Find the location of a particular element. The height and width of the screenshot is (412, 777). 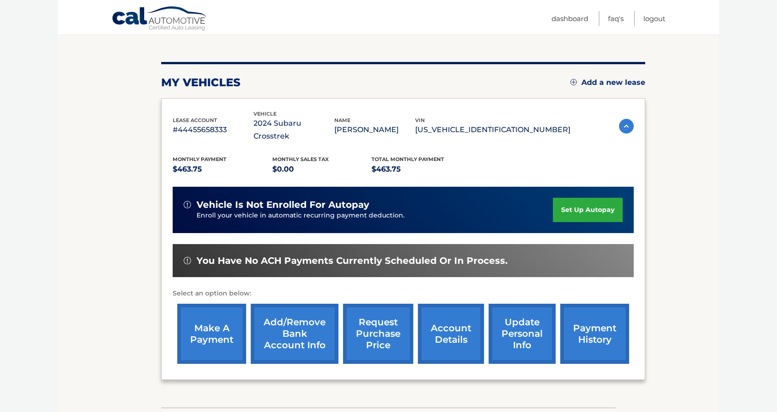

img: accordion-active.svg is located at coordinates (626, 126).